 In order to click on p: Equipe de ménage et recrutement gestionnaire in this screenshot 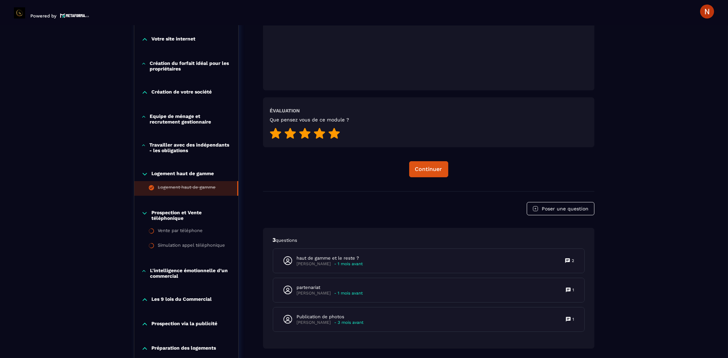, I will do `click(190, 119)`.